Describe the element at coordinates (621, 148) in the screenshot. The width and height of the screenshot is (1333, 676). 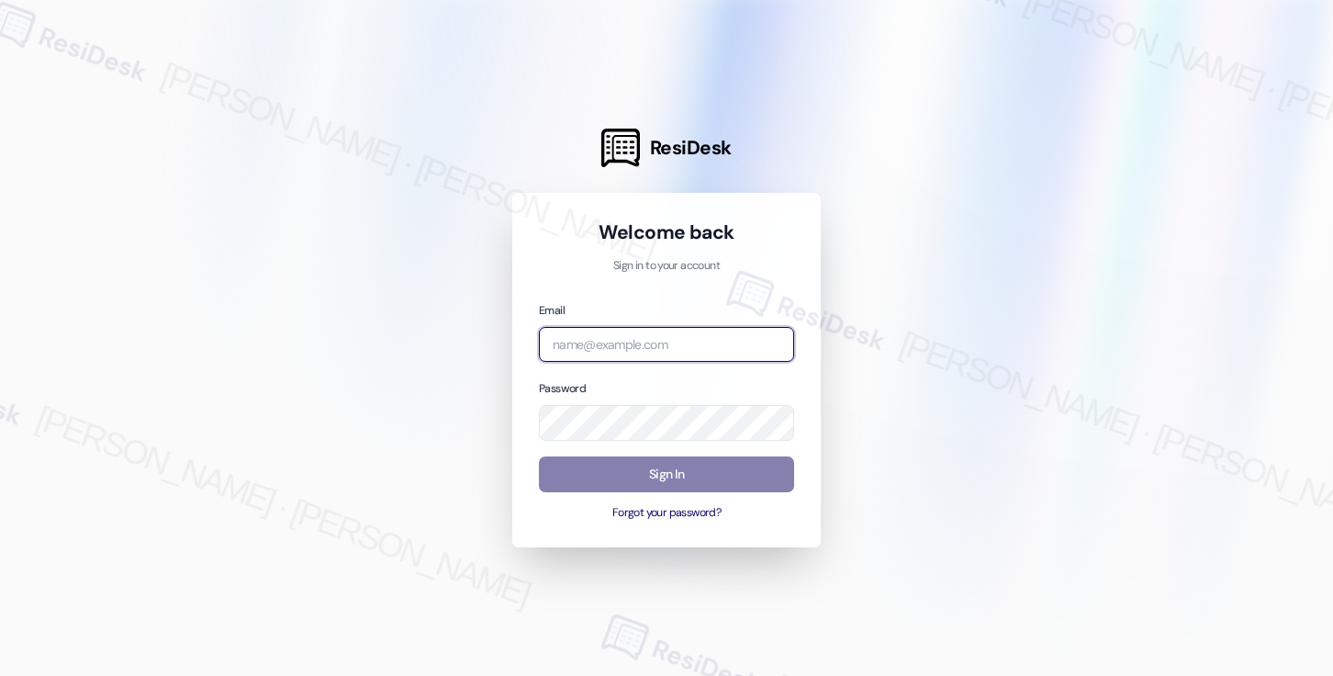
I see `img: ResiDesk Logo` at that location.